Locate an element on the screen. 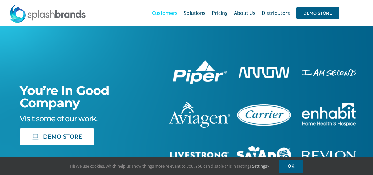 This screenshot has width=373, height=175. a: OK is located at coordinates (291, 166).